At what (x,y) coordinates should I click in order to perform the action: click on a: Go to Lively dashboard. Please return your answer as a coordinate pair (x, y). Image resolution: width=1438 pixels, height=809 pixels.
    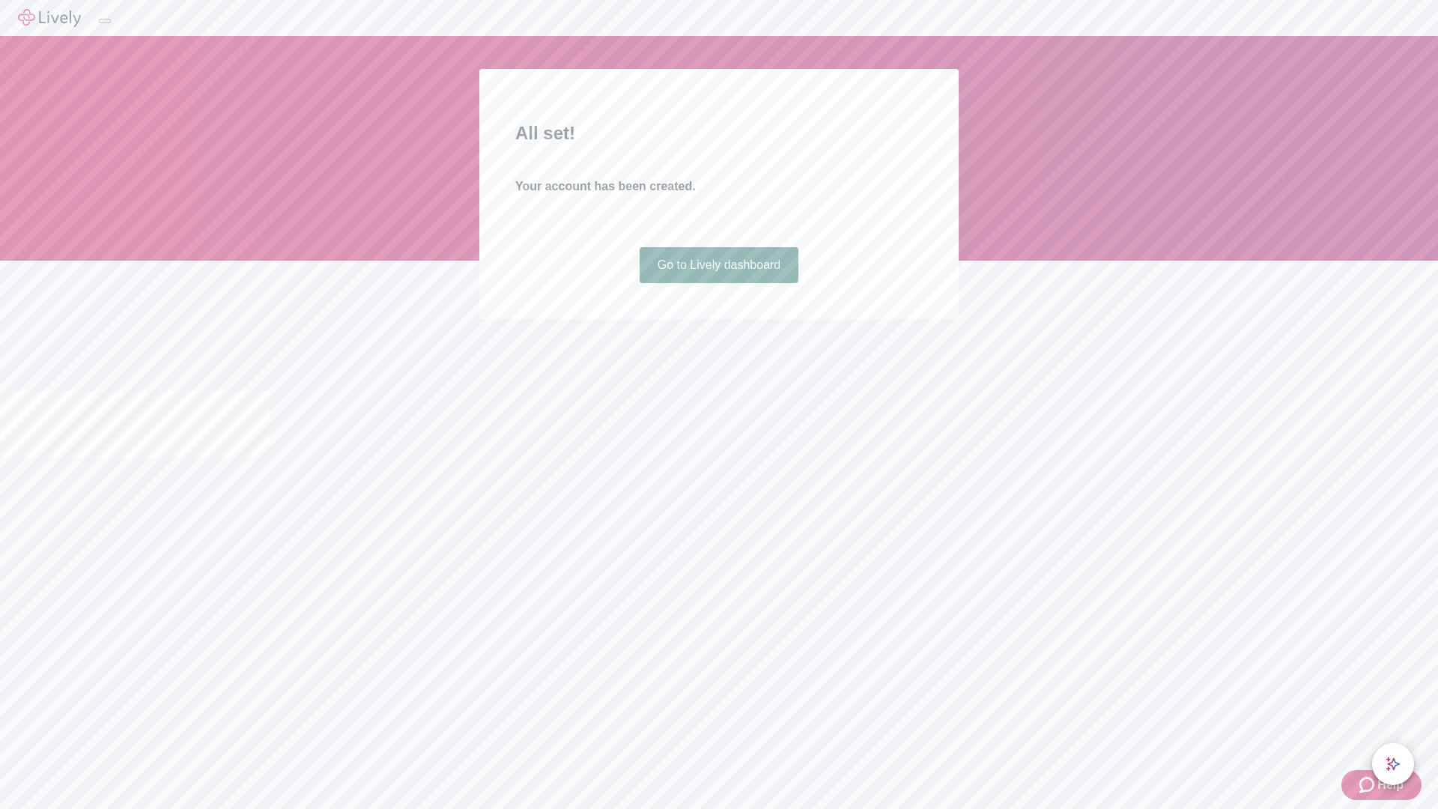
    Looking at the image, I should click on (719, 265).